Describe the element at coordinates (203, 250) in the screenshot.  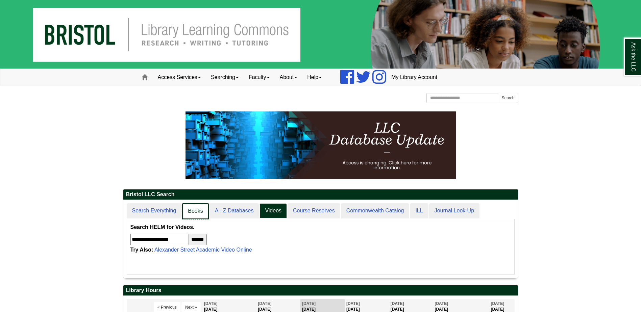
I see `a: Alexander Street Academic Video Online` at that location.